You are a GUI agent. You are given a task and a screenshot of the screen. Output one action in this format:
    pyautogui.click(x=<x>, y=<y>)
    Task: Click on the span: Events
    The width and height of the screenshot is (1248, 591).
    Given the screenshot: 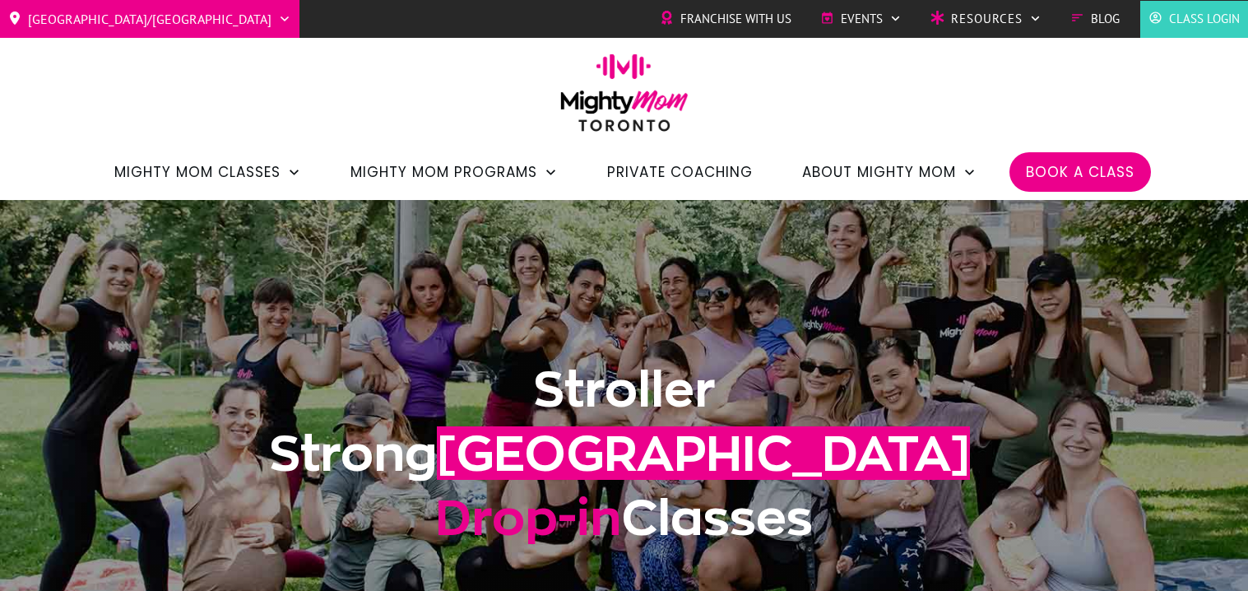 What is the action you would take?
    pyautogui.click(x=861, y=19)
    